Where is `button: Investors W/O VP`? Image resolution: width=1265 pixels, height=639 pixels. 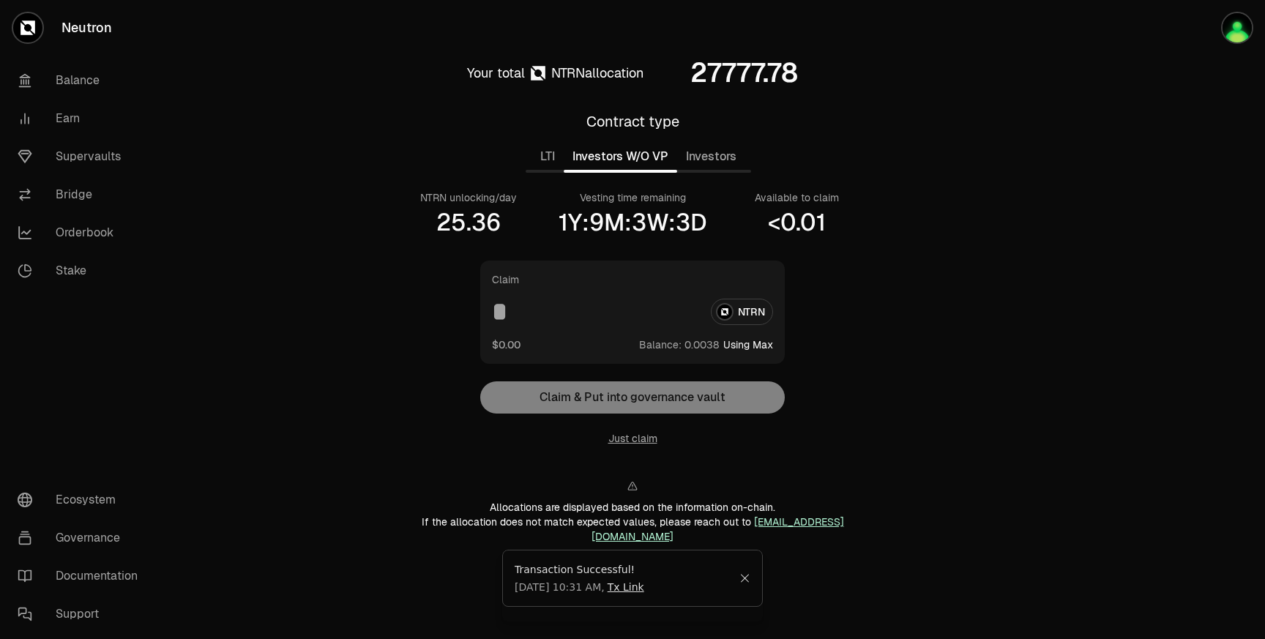 button: Investors W/O VP is located at coordinates (620, 157).